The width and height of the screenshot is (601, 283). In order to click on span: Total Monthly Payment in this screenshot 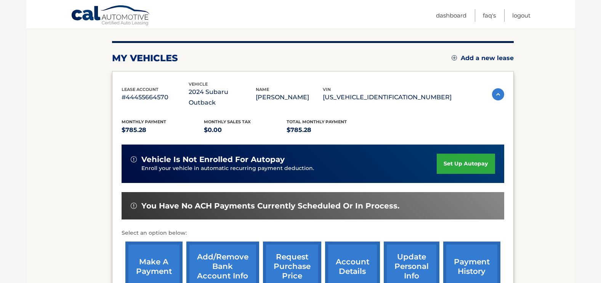, I will do `click(317, 122)`.